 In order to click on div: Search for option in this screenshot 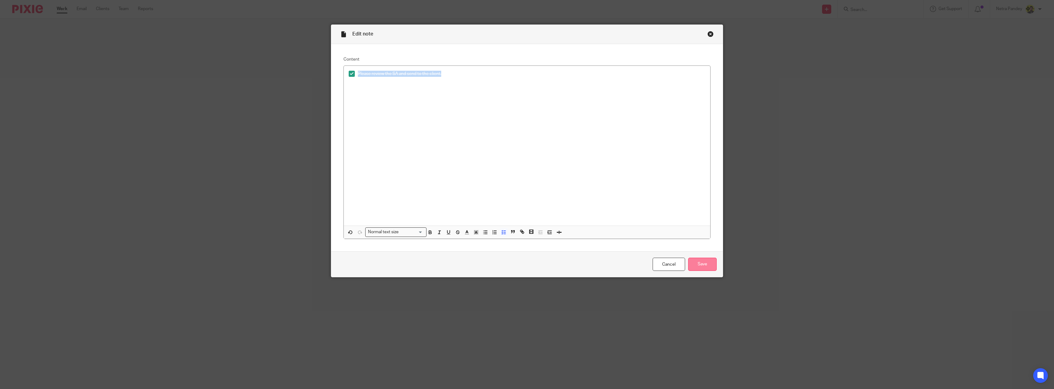, I will do `click(396, 232)`.